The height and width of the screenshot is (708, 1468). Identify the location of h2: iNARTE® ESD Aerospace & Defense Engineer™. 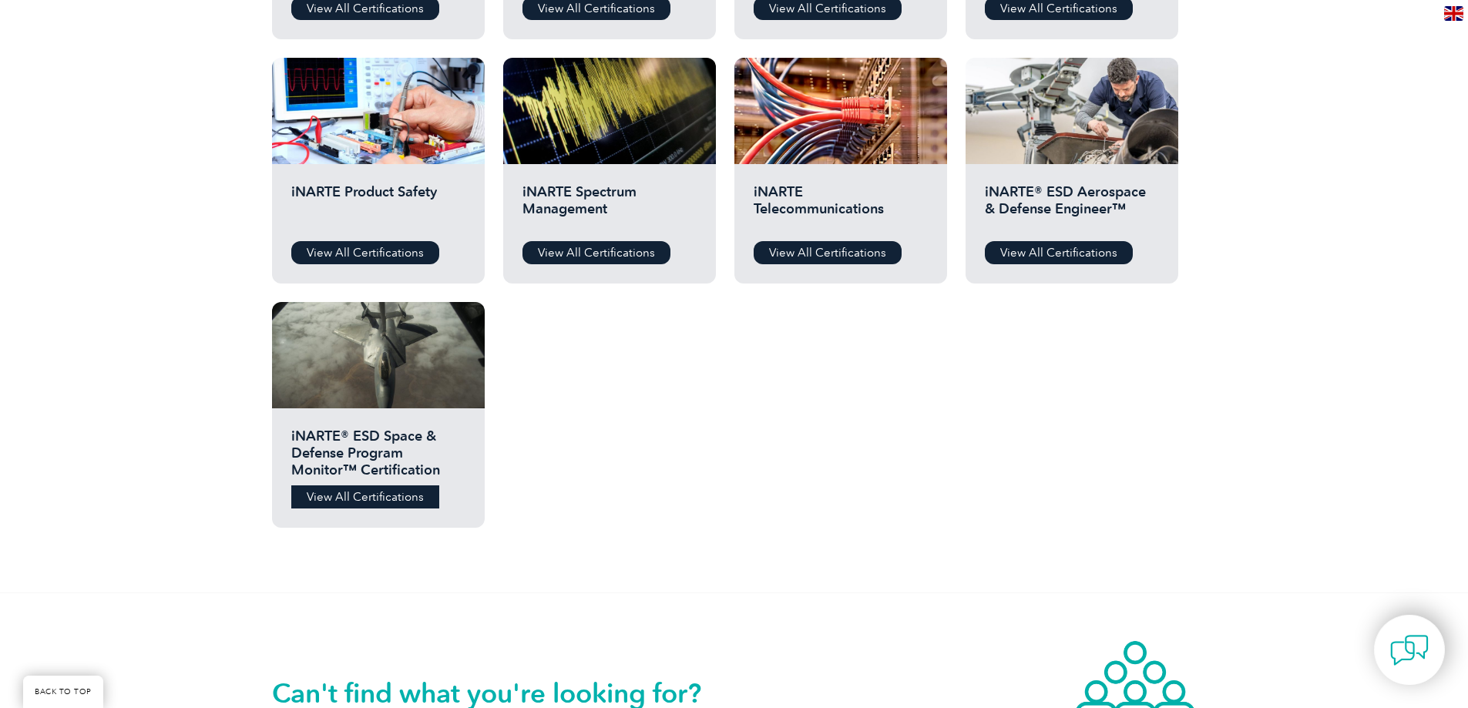
(1072, 207).